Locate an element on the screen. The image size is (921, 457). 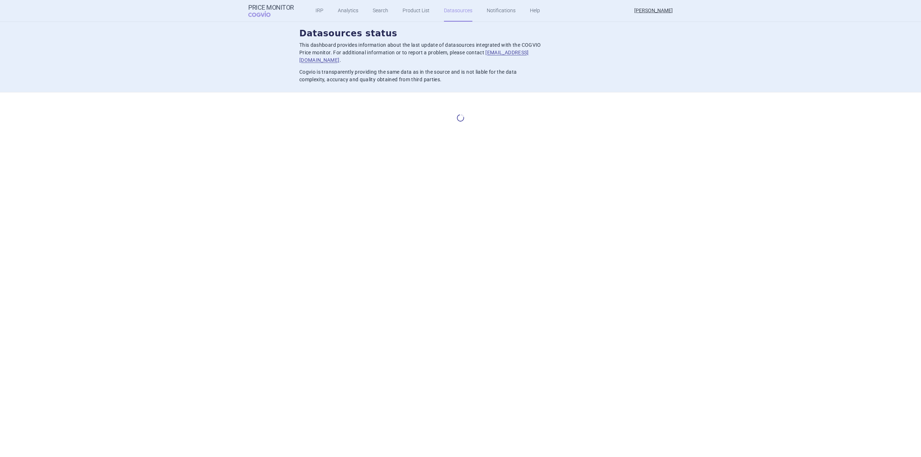
a: Price MonitorCOGVIO is located at coordinates (271, 11).